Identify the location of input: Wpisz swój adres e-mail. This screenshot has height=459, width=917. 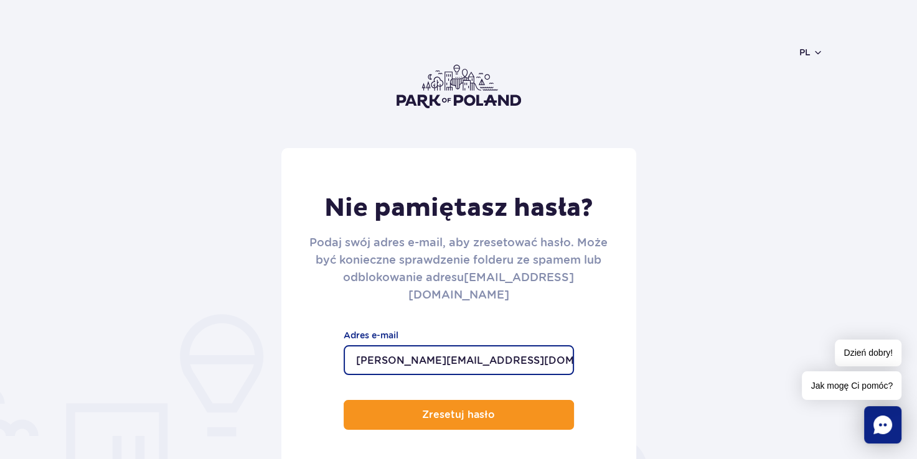
(459, 360).